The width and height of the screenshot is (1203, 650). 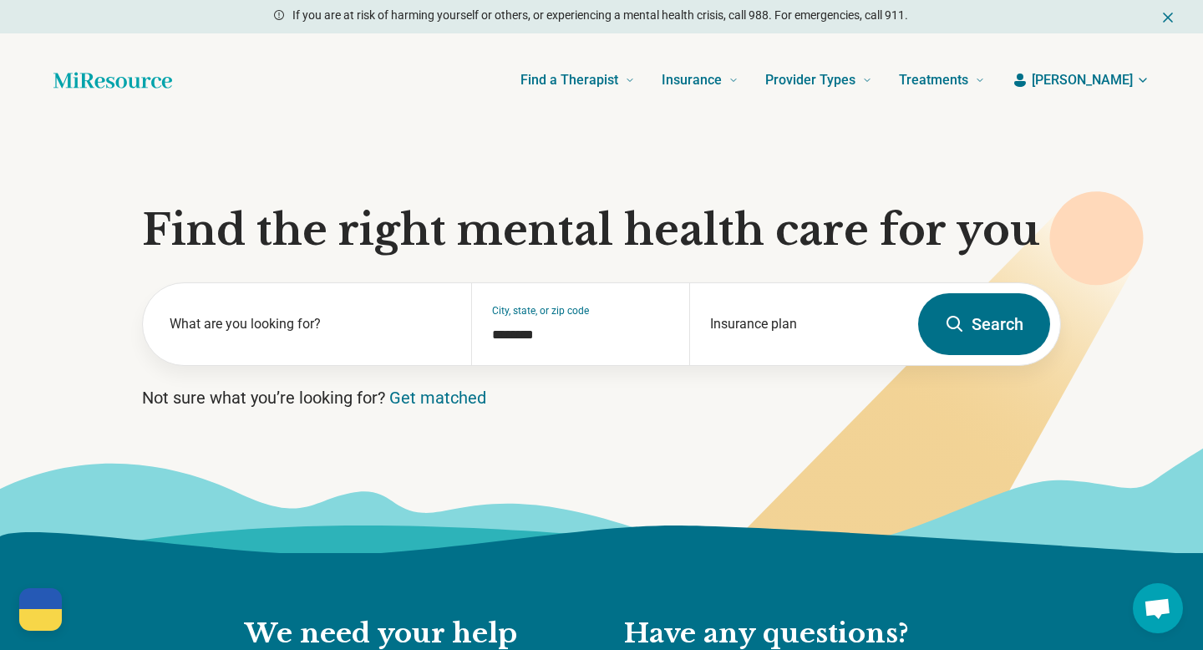 I want to click on p: Not sure what you’re looking for?, so click(x=601, y=398).